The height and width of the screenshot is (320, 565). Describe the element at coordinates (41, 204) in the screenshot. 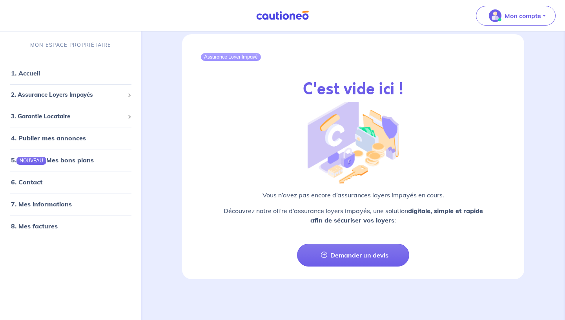

I see `a: 7. Mes informations` at that location.